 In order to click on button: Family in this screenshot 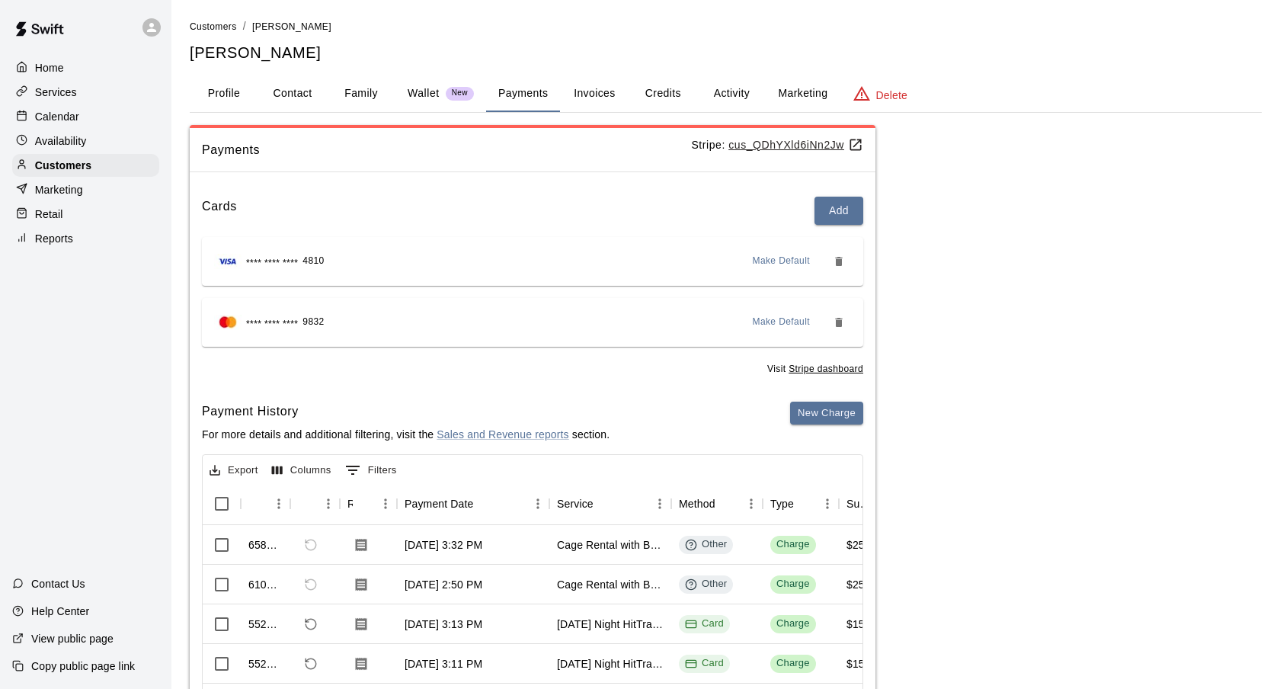, I will do `click(361, 94)`.